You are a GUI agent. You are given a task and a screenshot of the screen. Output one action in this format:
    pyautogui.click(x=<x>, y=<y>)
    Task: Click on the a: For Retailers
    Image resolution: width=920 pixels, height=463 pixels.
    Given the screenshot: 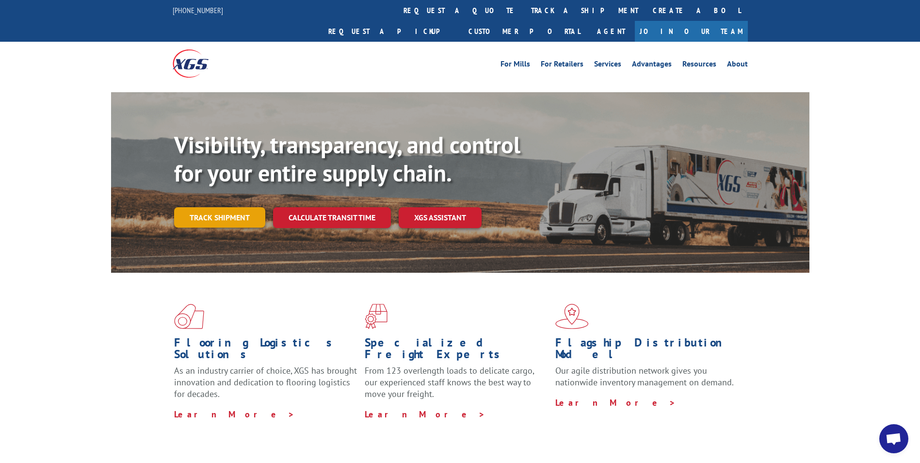 What is the action you would take?
    pyautogui.click(x=562, y=65)
    